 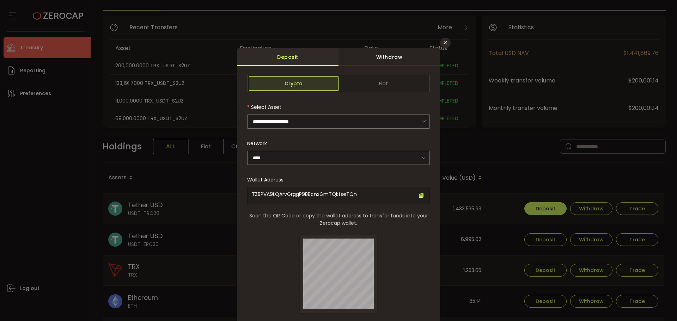 I want to click on span: Scan the QR Code or copy the wallet address to transfer funds into your Zerocap wallet., so click(x=339, y=220).